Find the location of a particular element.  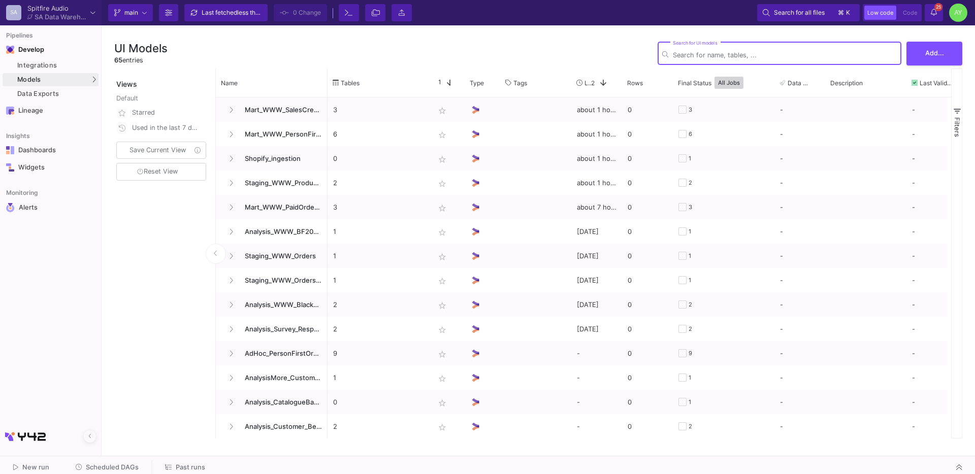

div: Develop is located at coordinates (26, 50).